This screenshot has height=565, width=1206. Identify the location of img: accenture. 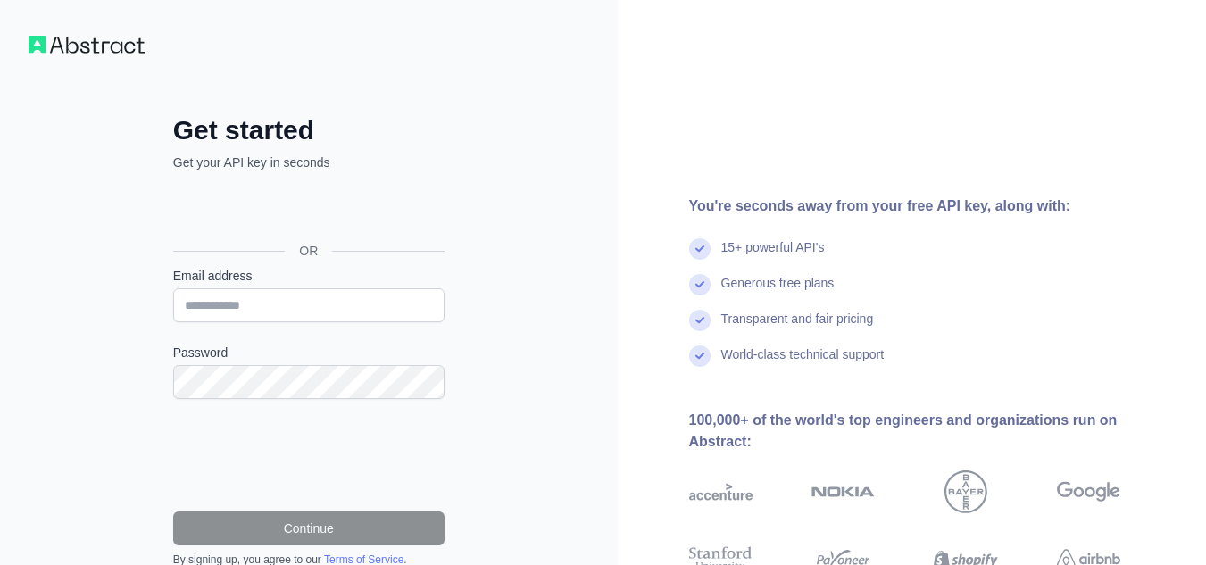
(721, 492).